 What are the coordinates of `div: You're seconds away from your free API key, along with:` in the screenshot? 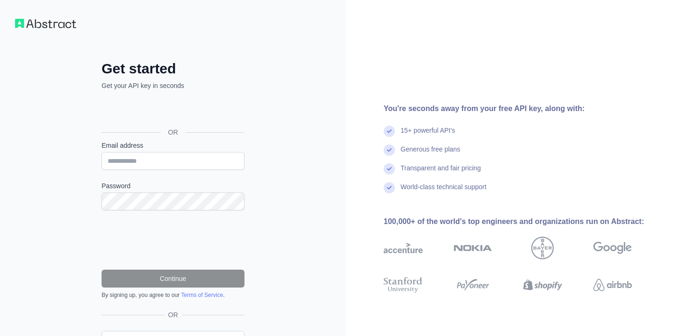 It's located at (523, 109).